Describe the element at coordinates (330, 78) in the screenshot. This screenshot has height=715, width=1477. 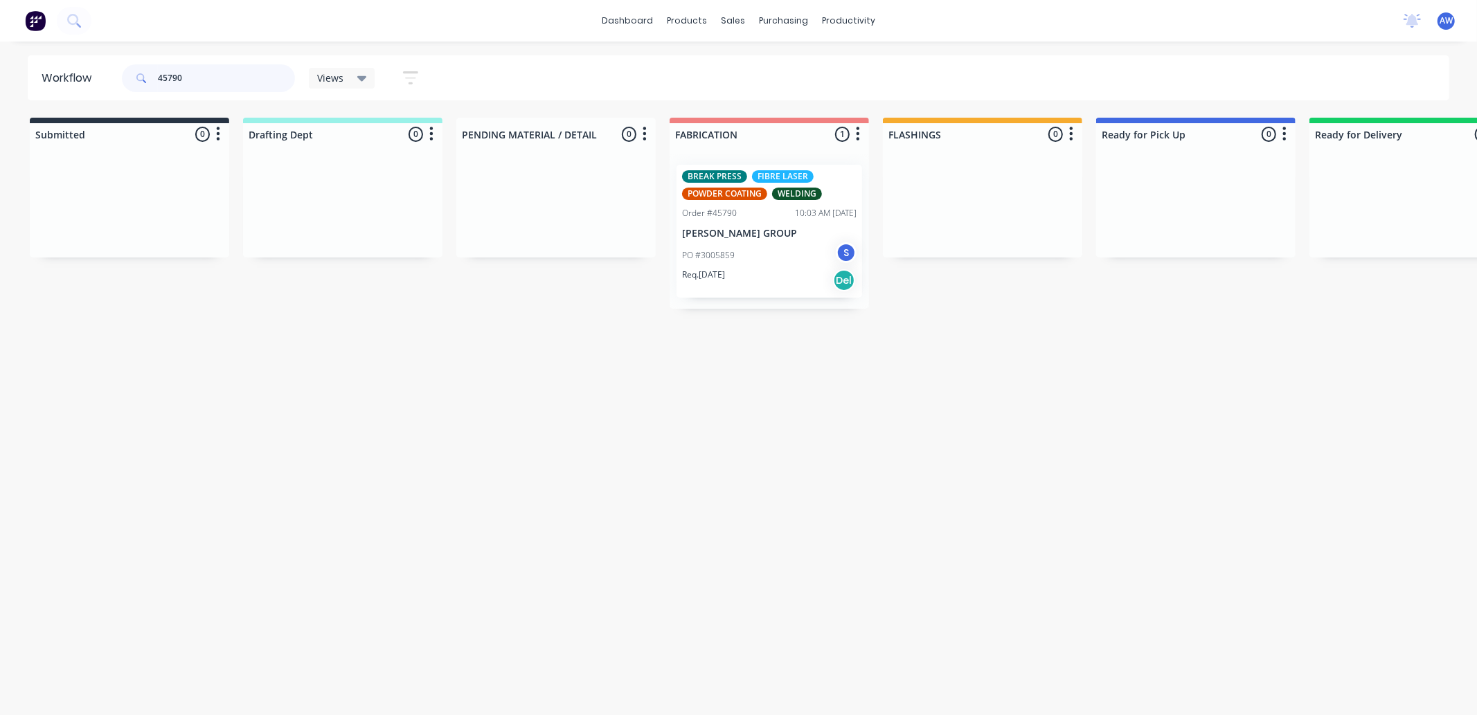
I see `span: Views` at that location.